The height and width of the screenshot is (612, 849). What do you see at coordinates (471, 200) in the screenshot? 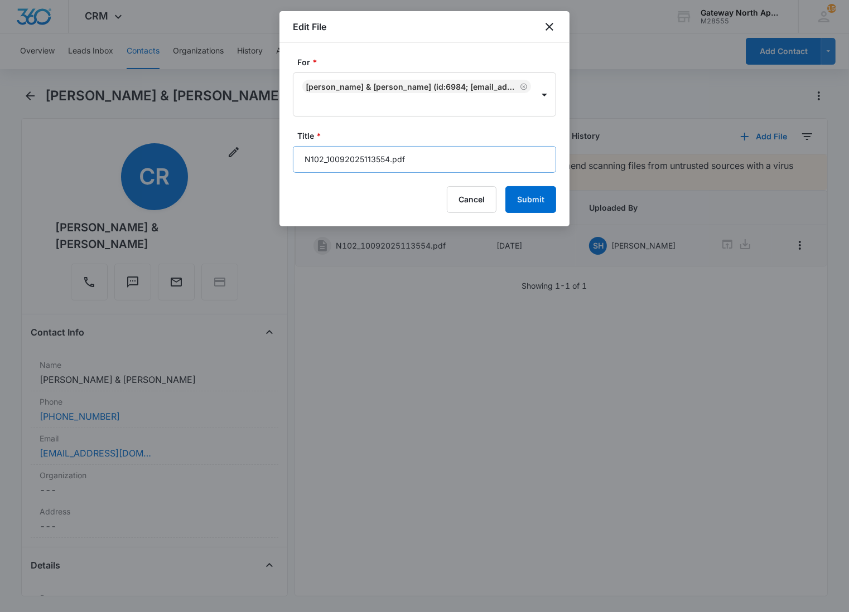
I see `button: Cancel` at bounding box center [471, 200].